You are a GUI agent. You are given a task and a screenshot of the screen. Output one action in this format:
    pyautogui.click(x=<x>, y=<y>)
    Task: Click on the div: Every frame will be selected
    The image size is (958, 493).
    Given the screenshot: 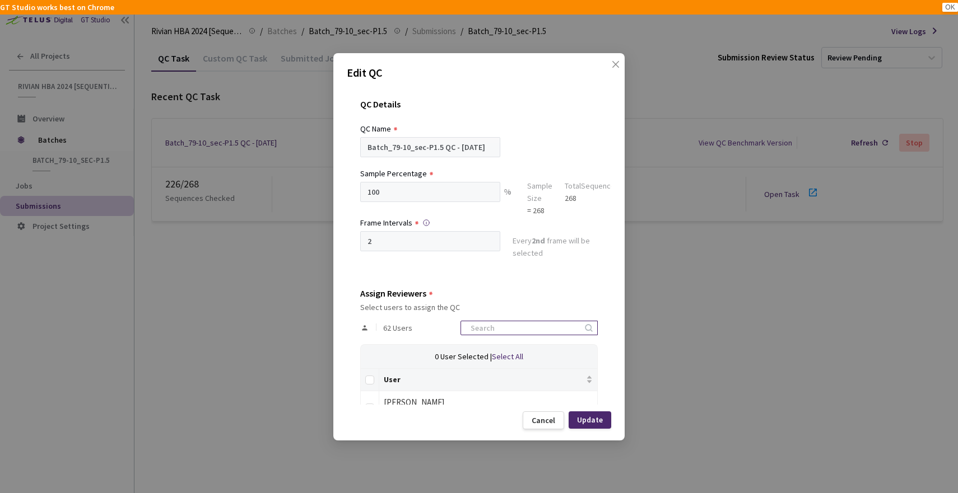 What is the action you would take?
    pyautogui.click(x=555, y=248)
    